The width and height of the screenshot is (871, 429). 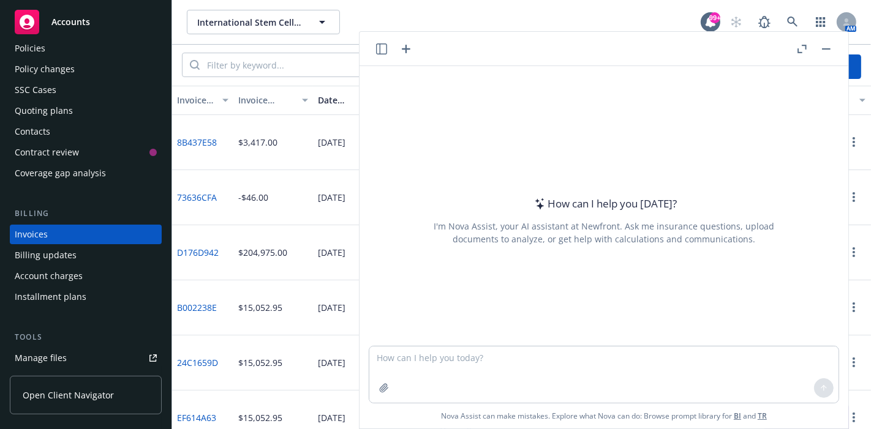 I want to click on a: Invoices, so click(x=86, y=235).